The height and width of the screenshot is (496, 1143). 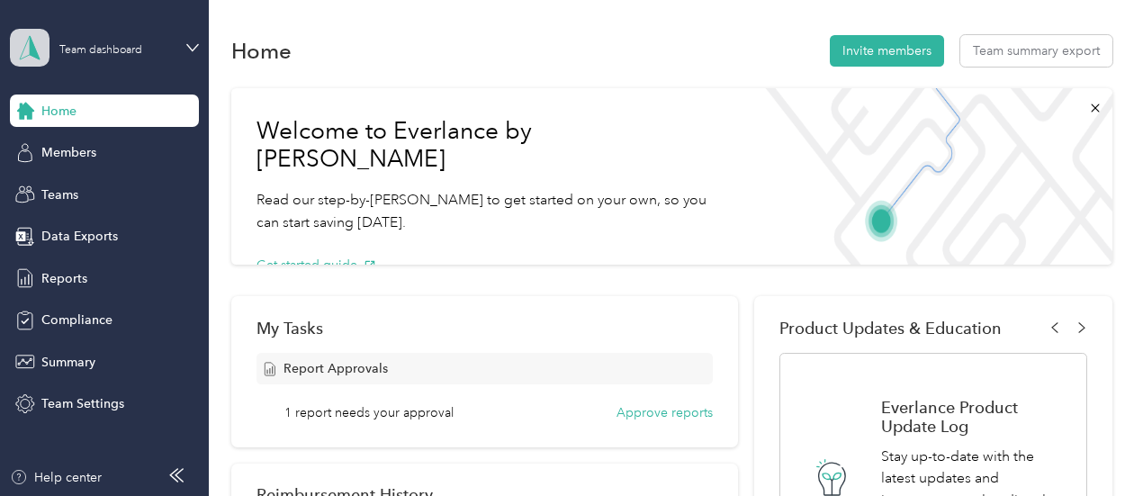 What do you see at coordinates (261, 50) in the screenshot?
I see `h1: Home` at bounding box center [261, 50].